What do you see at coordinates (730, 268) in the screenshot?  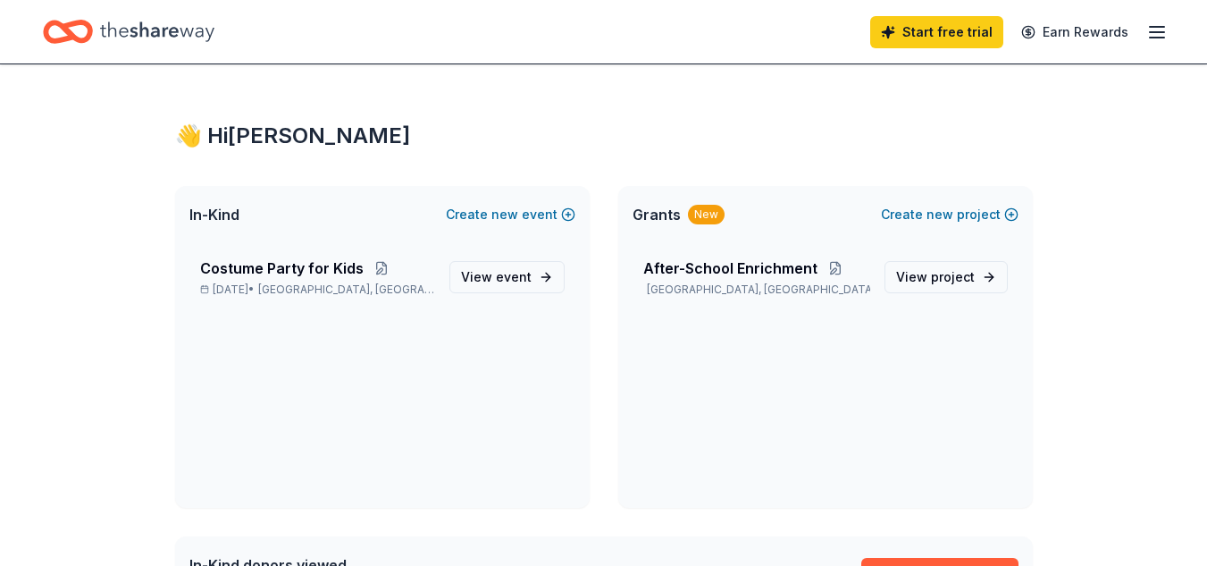 I see `span: After-School Enrichment` at bounding box center [730, 268].